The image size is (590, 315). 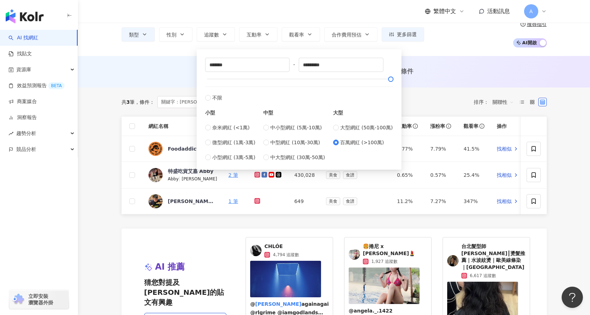 What do you see at coordinates (24, 69) in the screenshot?
I see `span: 資源庫` at bounding box center [24, 69].